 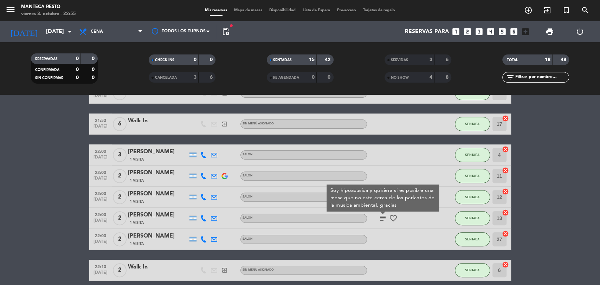 I want to click on strong: 48, so click(x=565, y=60).